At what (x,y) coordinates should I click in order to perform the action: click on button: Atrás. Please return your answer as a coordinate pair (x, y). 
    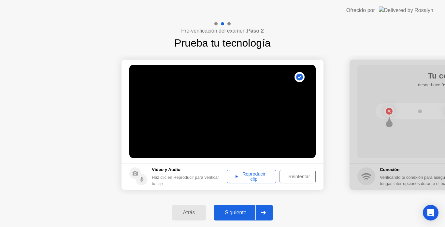
    Looking at the image, I should click on (189, 212).